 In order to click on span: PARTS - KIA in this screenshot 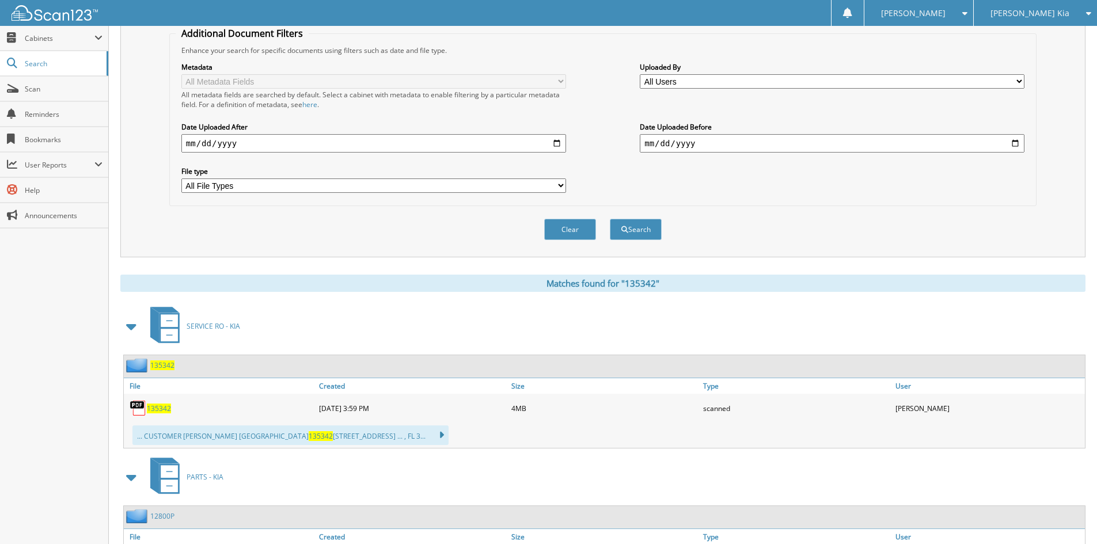, I will do `click(205, 477)`.